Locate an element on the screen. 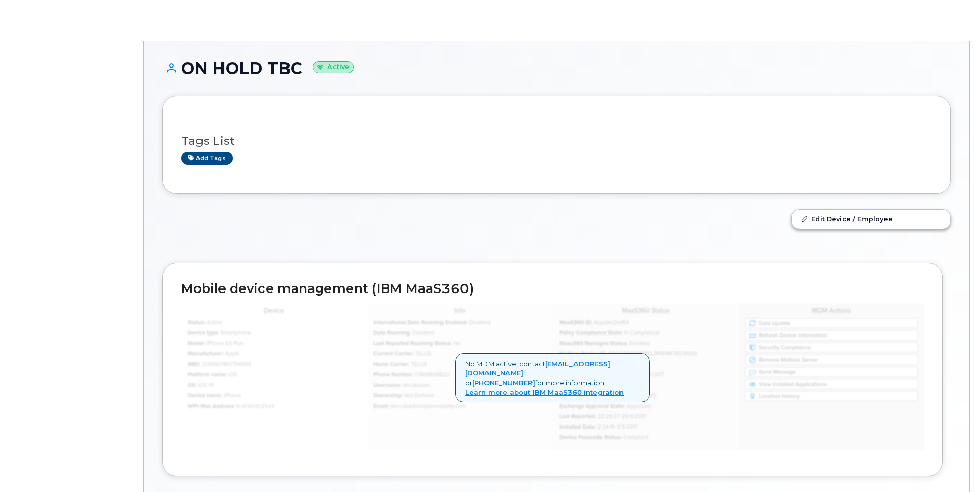 The image size is (975, 492). a: Learn more about IBM MaaS360 integration is located at coordinates (544, 392).